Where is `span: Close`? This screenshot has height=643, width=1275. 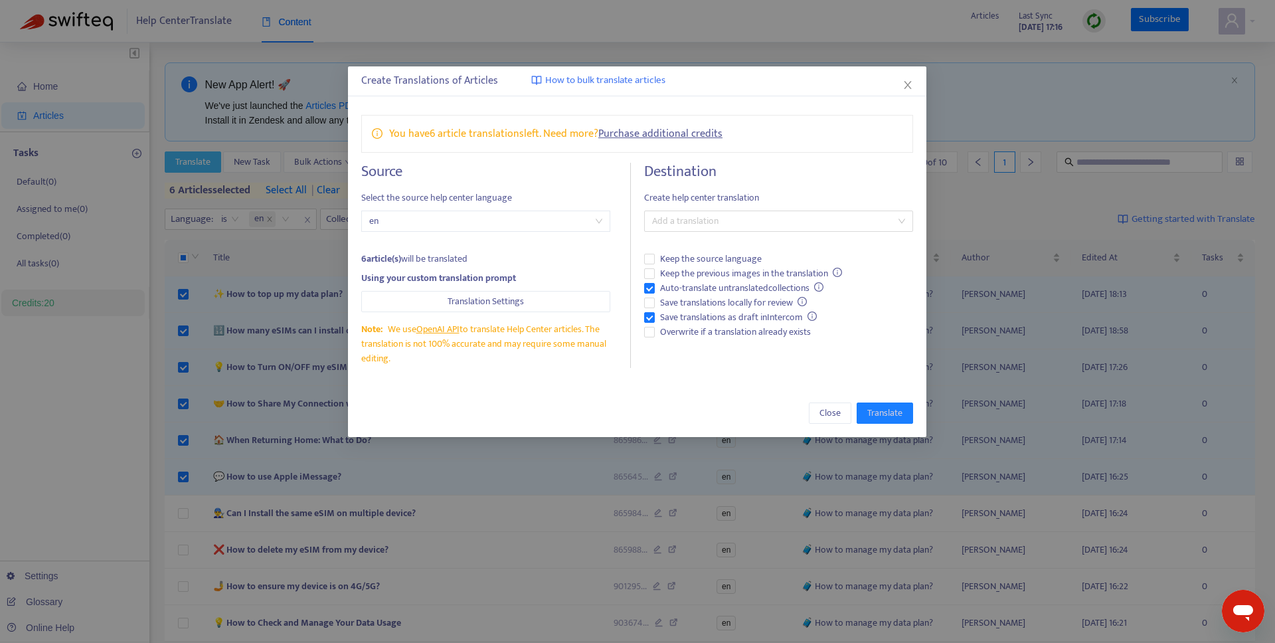
span: Close is located at coordinates (831, 413).